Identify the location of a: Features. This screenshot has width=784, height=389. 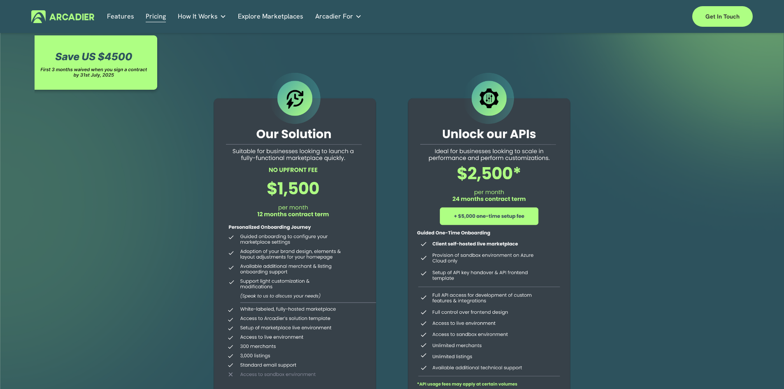
(121, 16).